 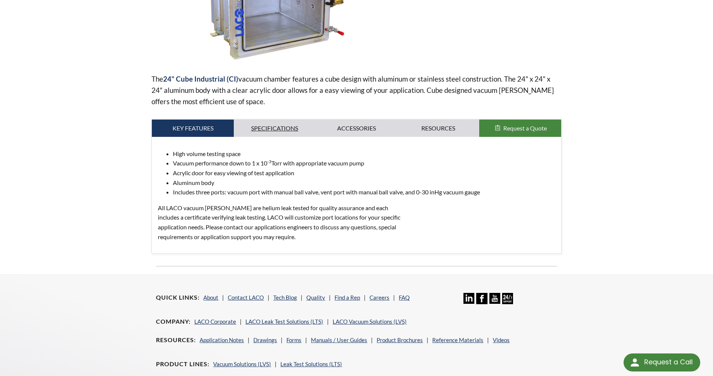 What do you see at coordinates (635, 363) in the screenshot?
I see `img: round button` at bounding box center [635, 363].